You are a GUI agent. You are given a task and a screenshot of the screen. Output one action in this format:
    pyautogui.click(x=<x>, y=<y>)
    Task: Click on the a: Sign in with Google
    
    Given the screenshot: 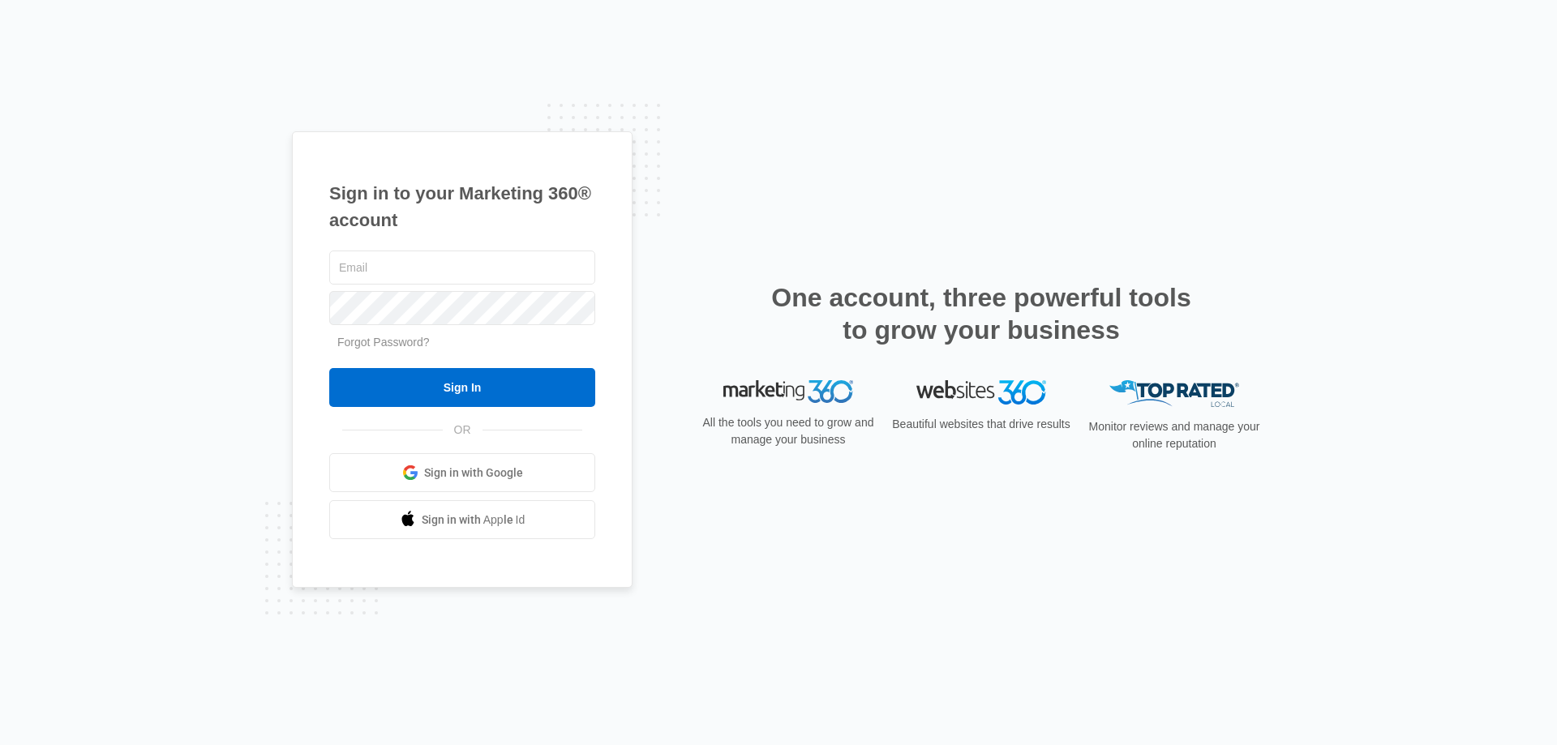 What is the action you would take?
    pyautogui.click(x=462, y=473)
    